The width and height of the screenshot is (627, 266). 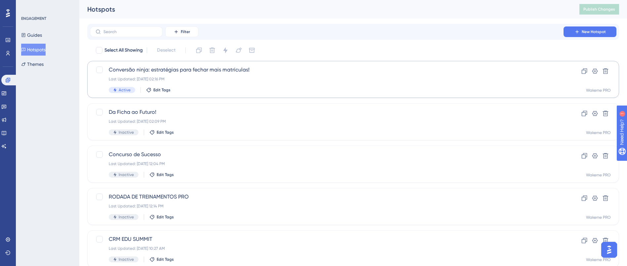 I want to click on span: New Hotspot, so click(x=594, y=32).